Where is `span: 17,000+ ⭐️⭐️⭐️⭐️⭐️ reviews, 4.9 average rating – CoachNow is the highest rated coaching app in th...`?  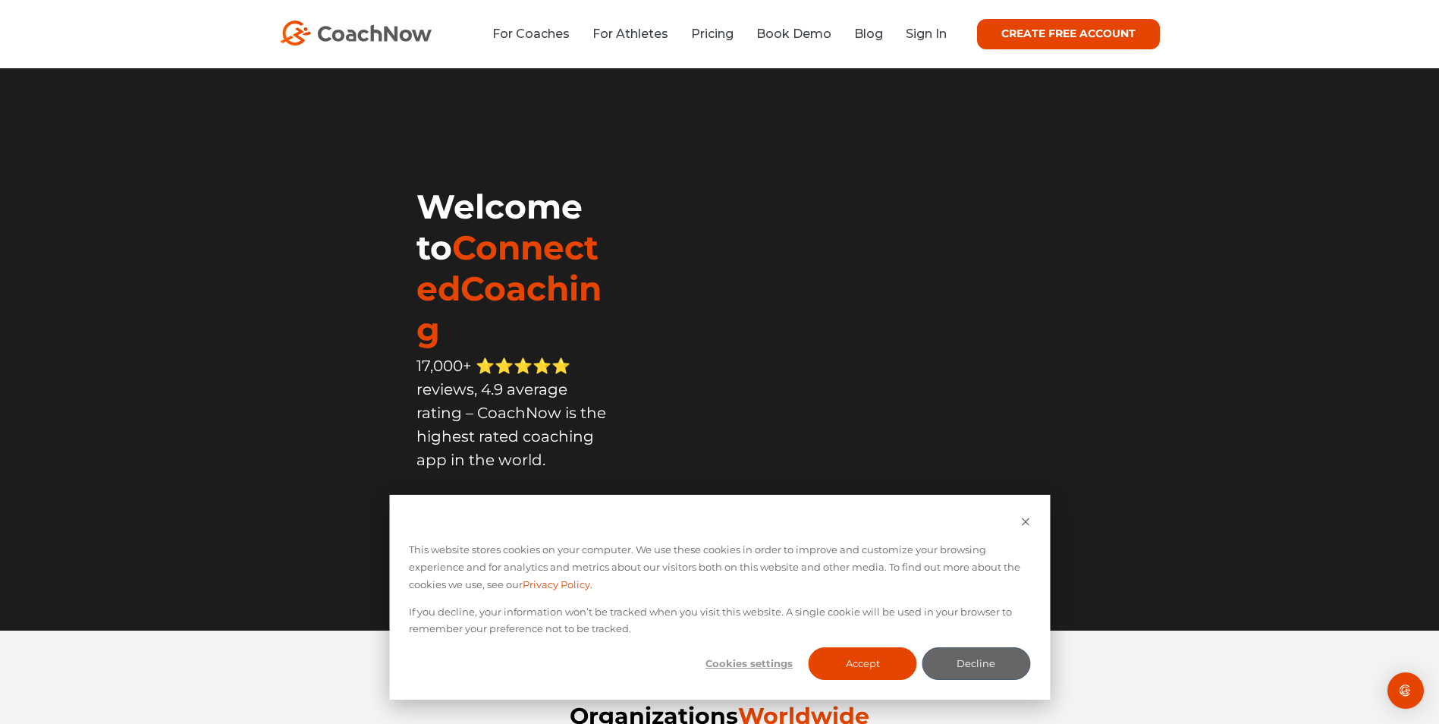 span: 17,000+ ⭐️⭐️⭐️⭐️⭐️ reviews, 4.9 average rating – CoachNow is the highest rated coaching app in th... is located at coordinates (511, 413).